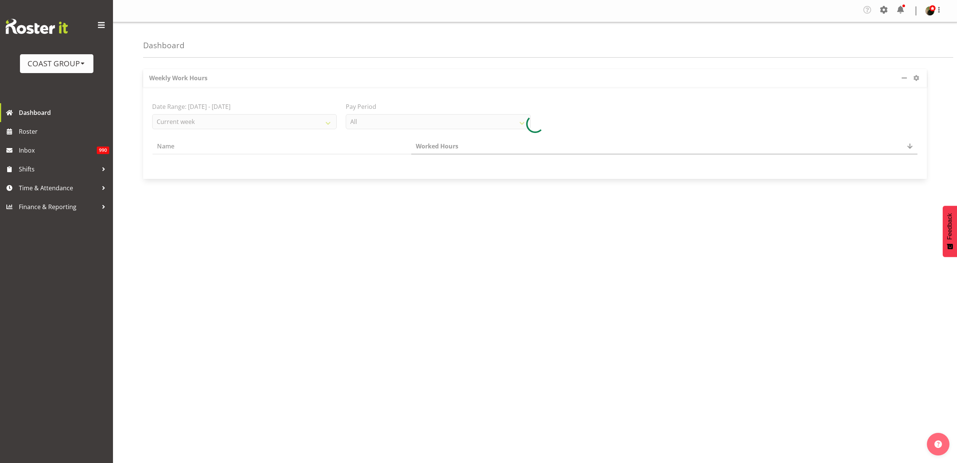 The image size is (957, 463). Describe the element at coordinates (164, 45) in the screenshot. I see `h4: Dashboard` at that location.